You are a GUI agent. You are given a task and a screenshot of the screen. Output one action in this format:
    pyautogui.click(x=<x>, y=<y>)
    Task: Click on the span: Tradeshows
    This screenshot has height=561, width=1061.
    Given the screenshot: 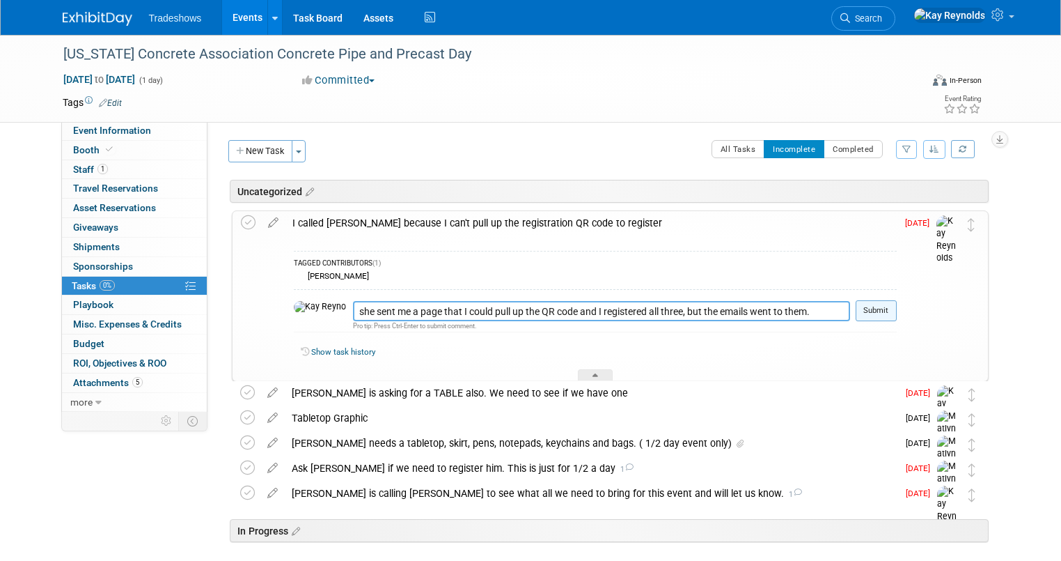 What is the action you would take?
    pyautogui.click(x=175, y=18)
    